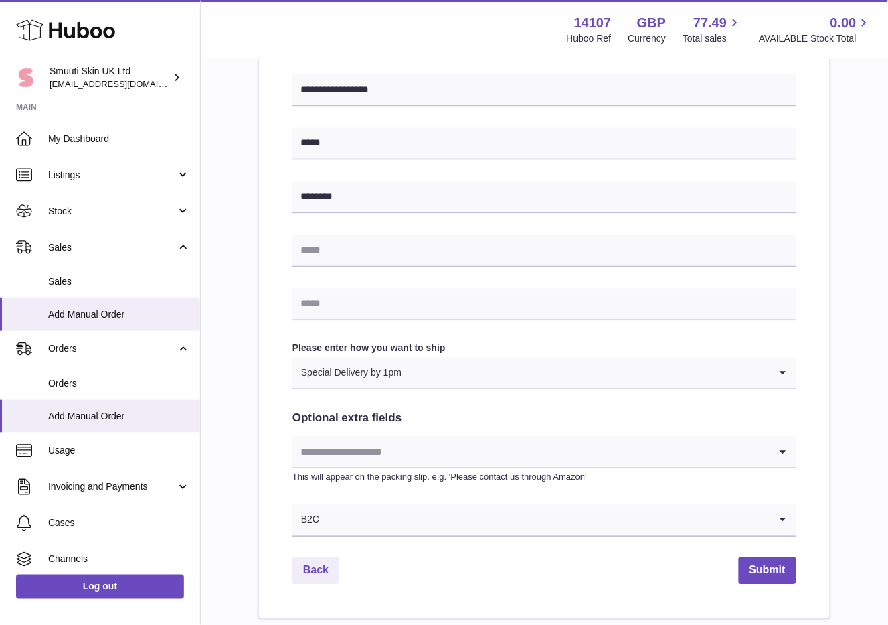 The width and height of the screenshot is (888, 625). What do you see at coordinates (815, 38) in the screenshot?
I see `span: AVAILABLE Stock Total` at bounding box center [815, 38].